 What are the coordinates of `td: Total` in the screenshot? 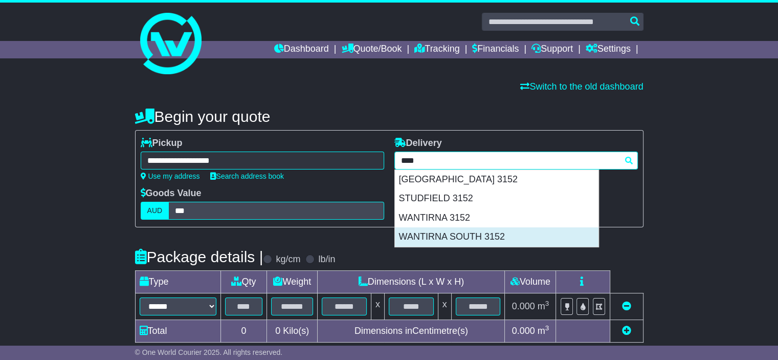 It's located at (178, 331).